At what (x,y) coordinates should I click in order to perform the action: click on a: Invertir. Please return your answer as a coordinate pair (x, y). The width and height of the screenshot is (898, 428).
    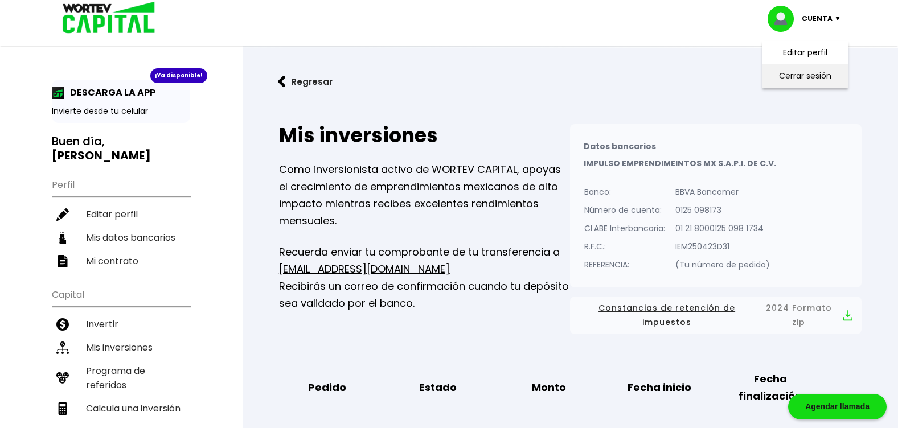
    Looking at the image, I should click on (121, 324).